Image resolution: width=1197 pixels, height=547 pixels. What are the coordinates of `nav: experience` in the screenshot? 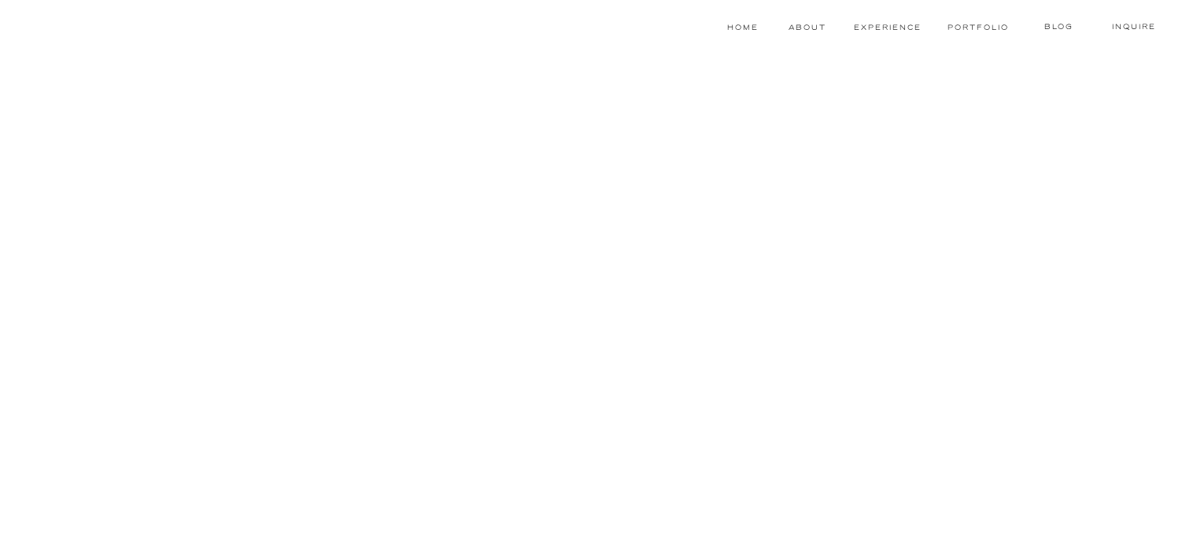 It's located at (887, 28).